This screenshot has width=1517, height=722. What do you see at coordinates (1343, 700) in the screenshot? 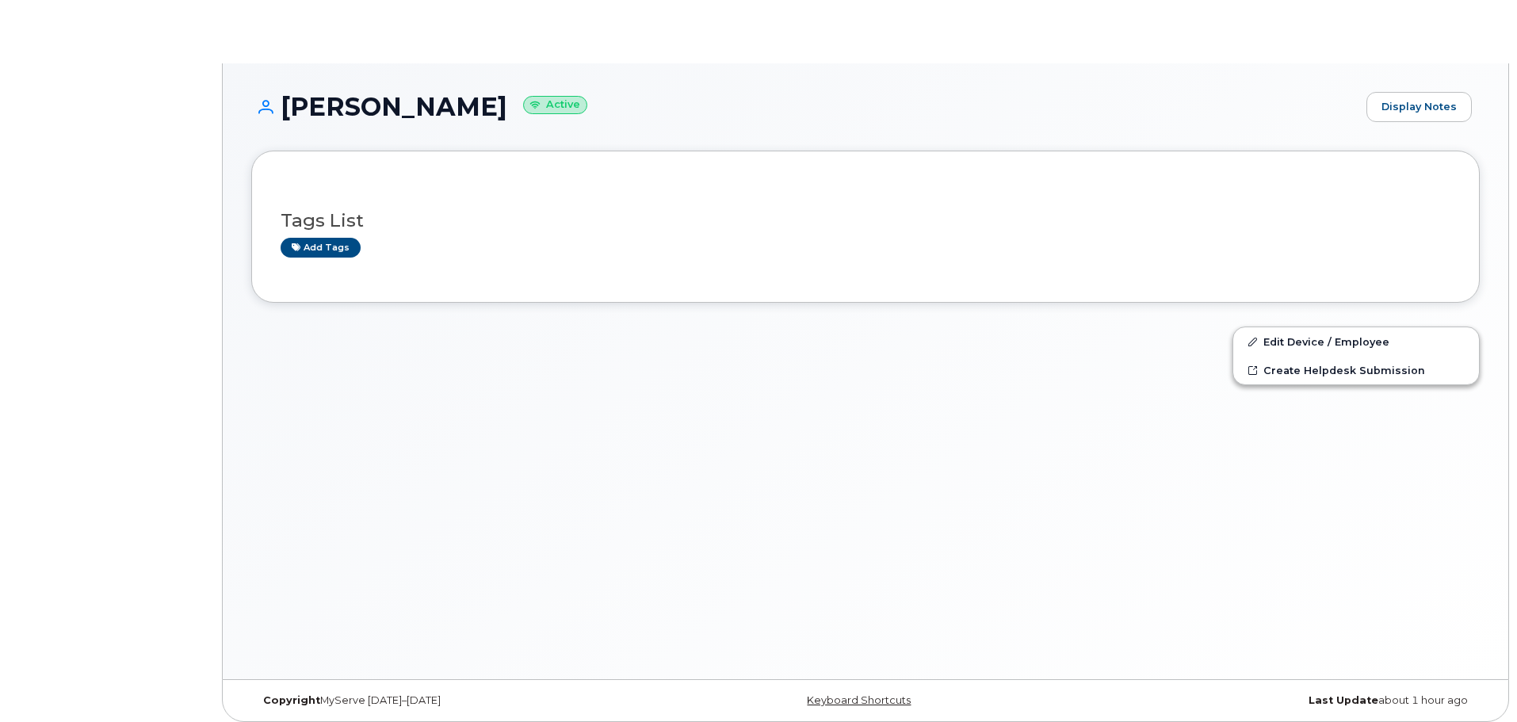
I see `strong: Last Update` at bounding box center [1343, 700].